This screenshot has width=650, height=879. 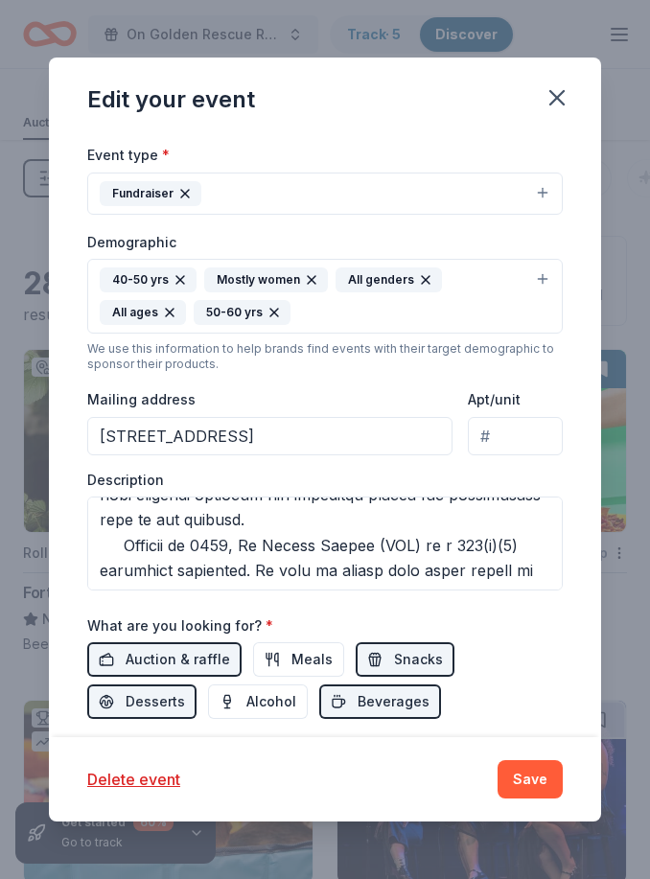 I want to click on button: Meals, so click(x=298, y=660).